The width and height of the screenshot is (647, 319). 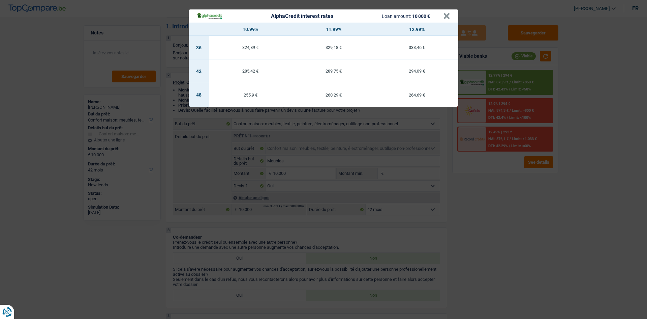 What do you see at coordinates (199, 95) in the screenshot?
I see `td: 48` at bounding box center [199, 95].